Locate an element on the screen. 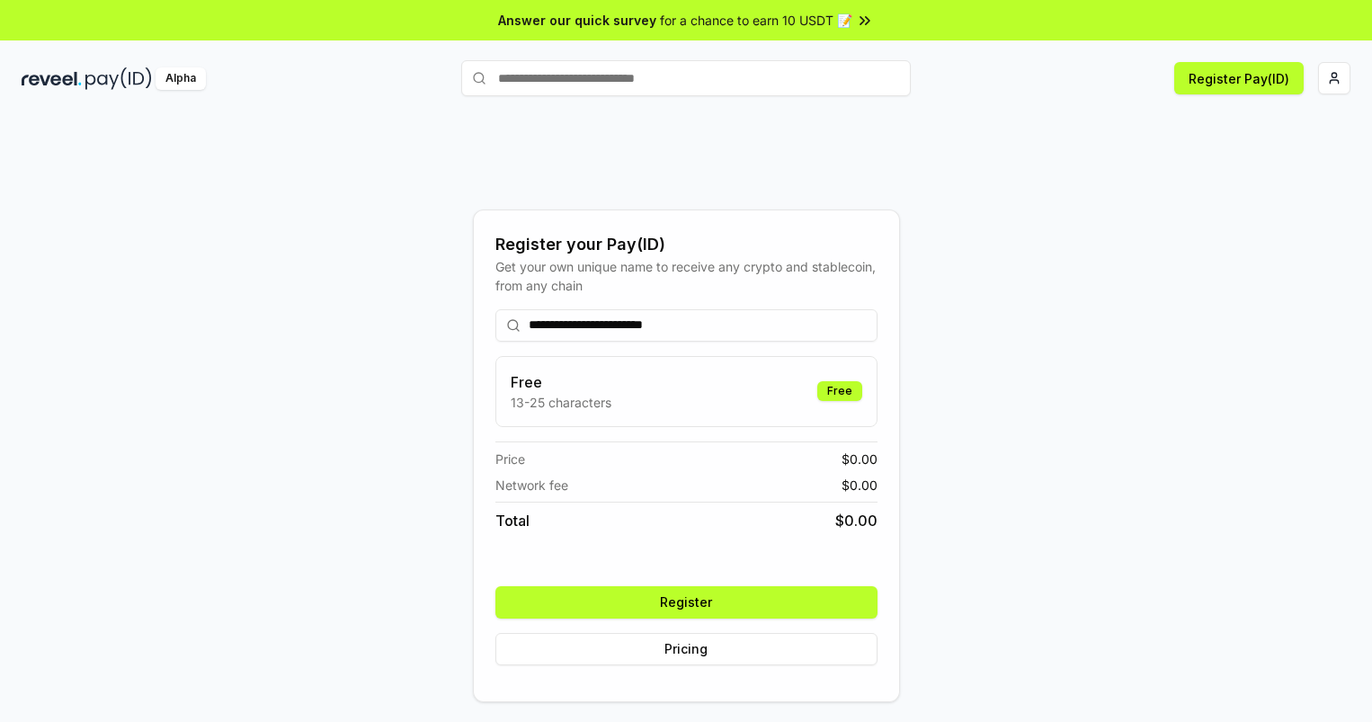 The height and width of the screenshot is (722, 1372). img: pay_id is located at coordinates (119, 78).